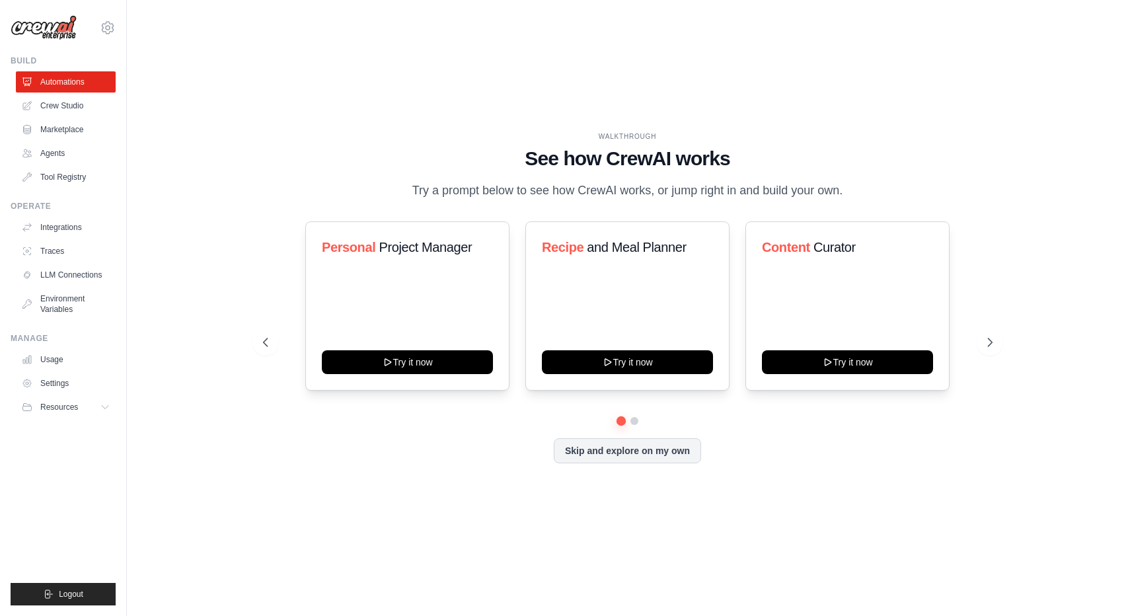 This screenshot has width=1128, height=616. I want to click on span: Curator, so click(835, 247).